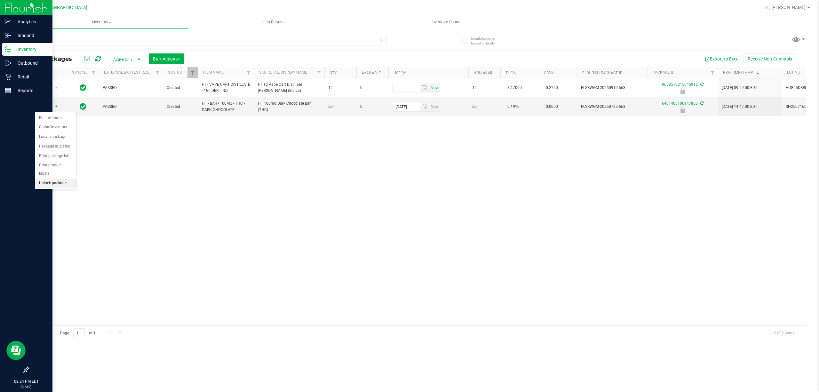  Describe the element at coordinates (175, 72) in the screenshot. I see `a: Status` at that location.